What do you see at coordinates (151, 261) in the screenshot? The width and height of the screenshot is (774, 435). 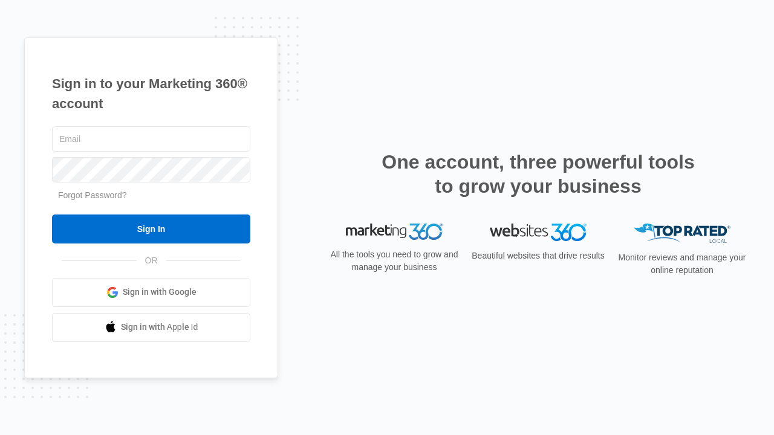 I see `span: OR` at bounding box center [151, 261].